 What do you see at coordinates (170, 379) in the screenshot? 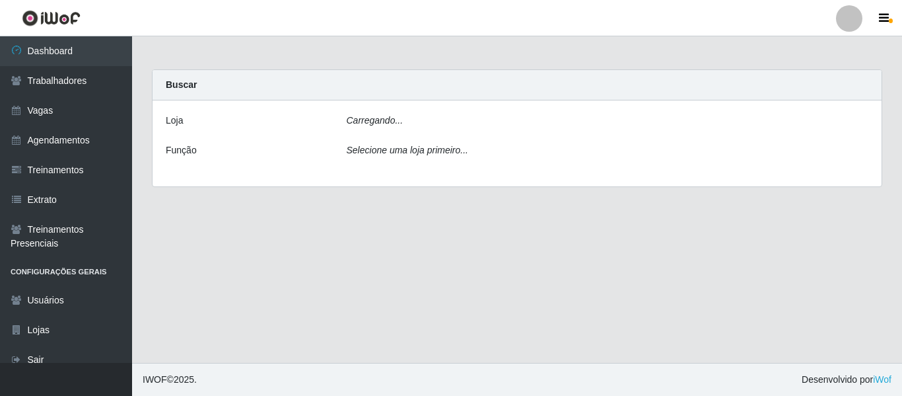
I see `span: © 2025 .` at bounding box center [170, 379].